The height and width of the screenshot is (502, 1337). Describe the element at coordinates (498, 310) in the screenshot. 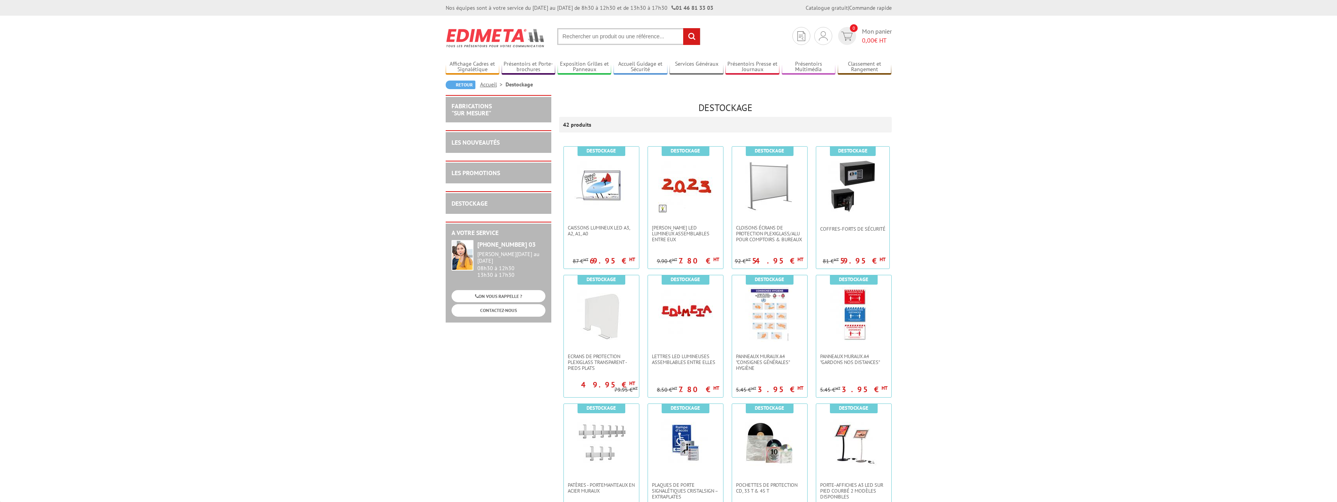

I see `a: CONTACTEZ-NOUS` at that location.